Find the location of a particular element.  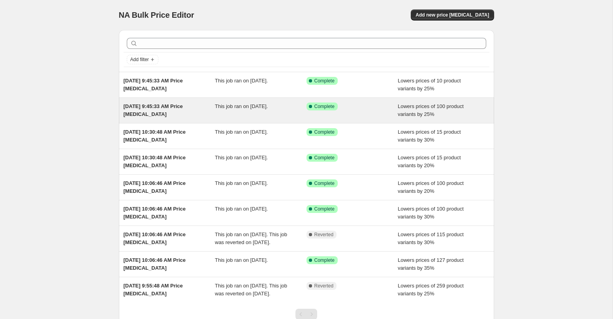

span: Lowers prices of 100 product variants by 25% is located at coordinates (430, 110).